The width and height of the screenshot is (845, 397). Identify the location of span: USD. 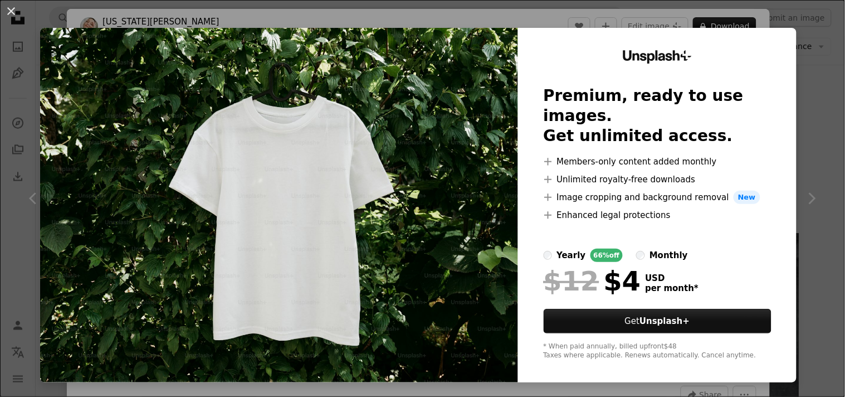
(672, 278).